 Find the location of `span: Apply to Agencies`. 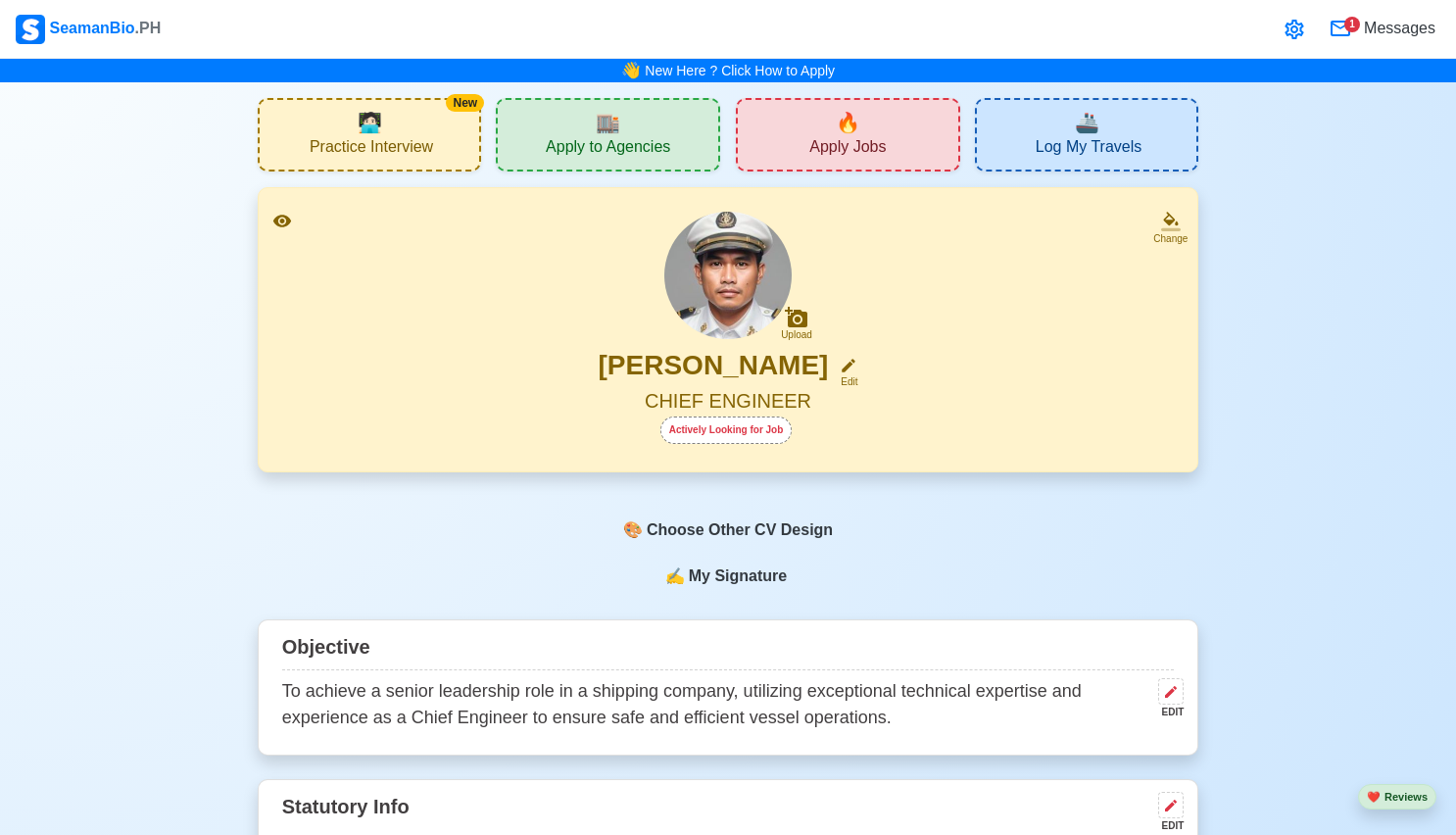

span: Apply to Agencies is located at coordinates (608, 149).